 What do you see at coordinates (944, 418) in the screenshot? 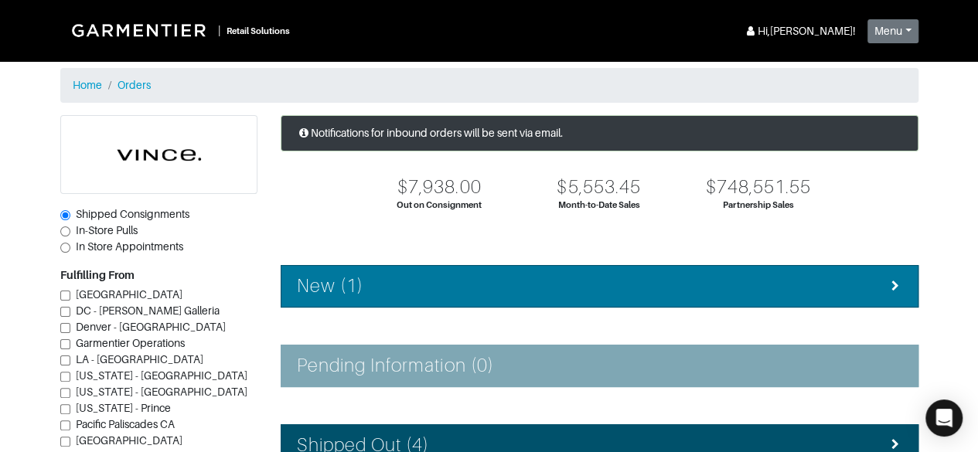
I see `div: Open Intercom Messenger` at bounding box center [944, 418].